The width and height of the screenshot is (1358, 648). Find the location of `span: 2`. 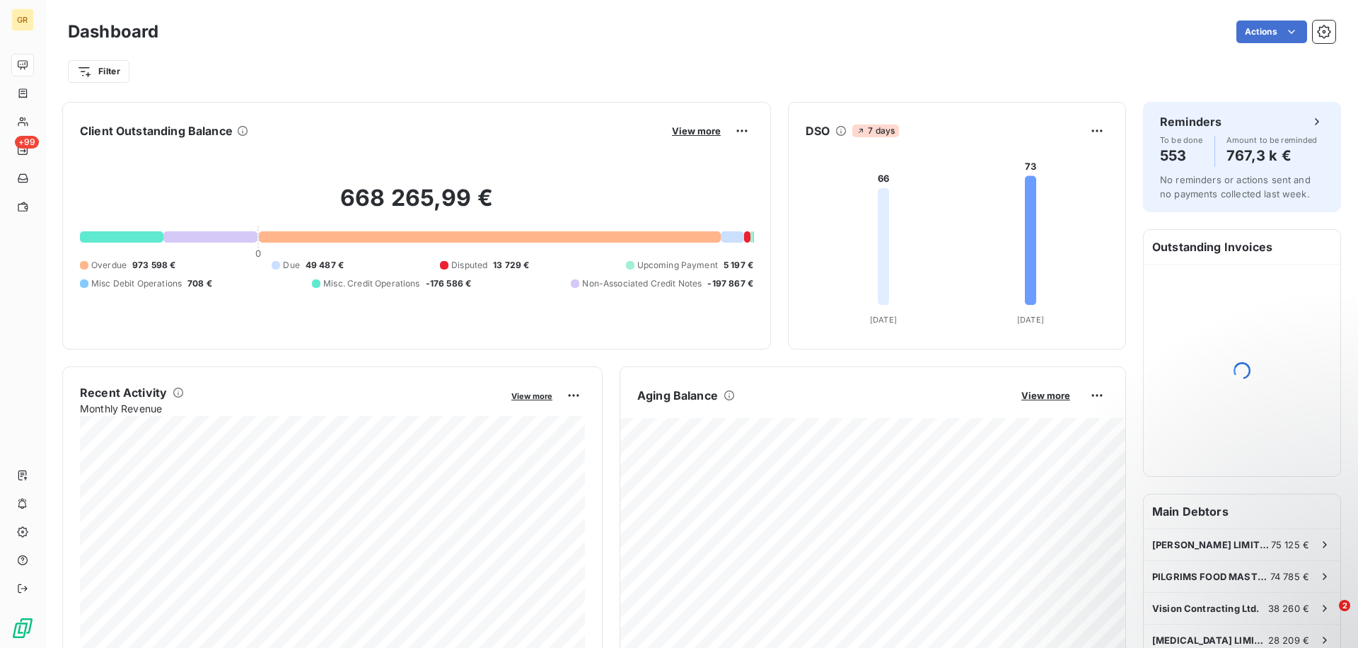

span: 2 is located at coordinates (1344, 605).